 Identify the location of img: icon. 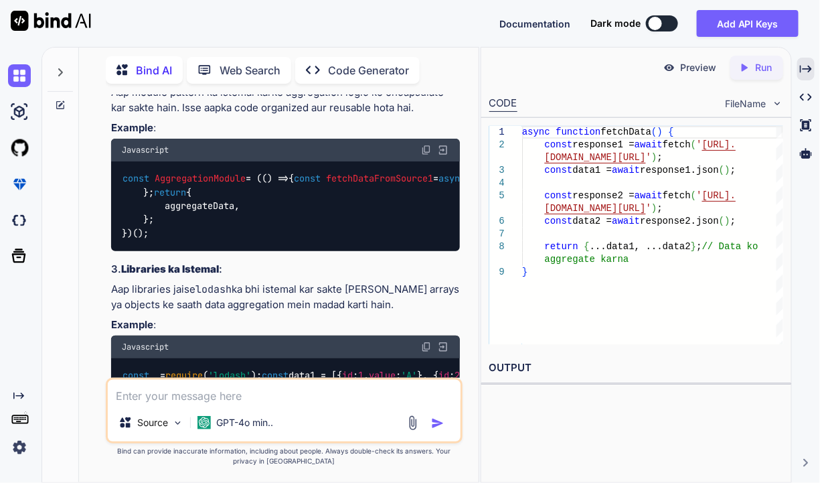
(438, 423).